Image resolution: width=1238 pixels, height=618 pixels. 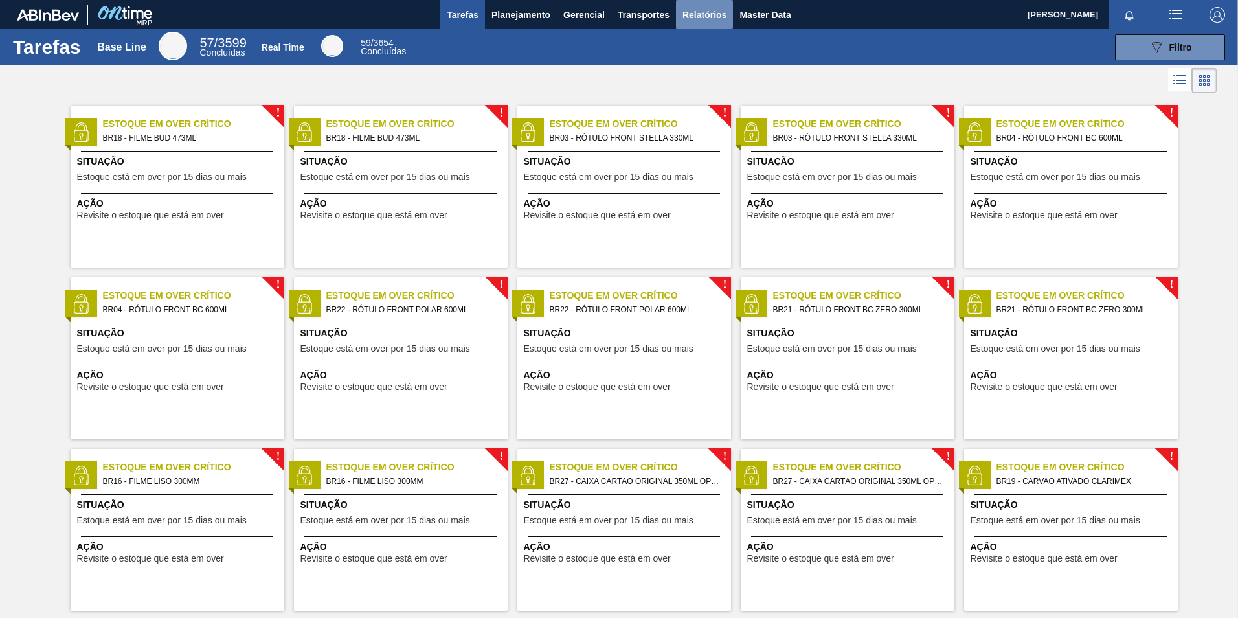 I want to click on span: / 3599, so click(x=223, y=43).